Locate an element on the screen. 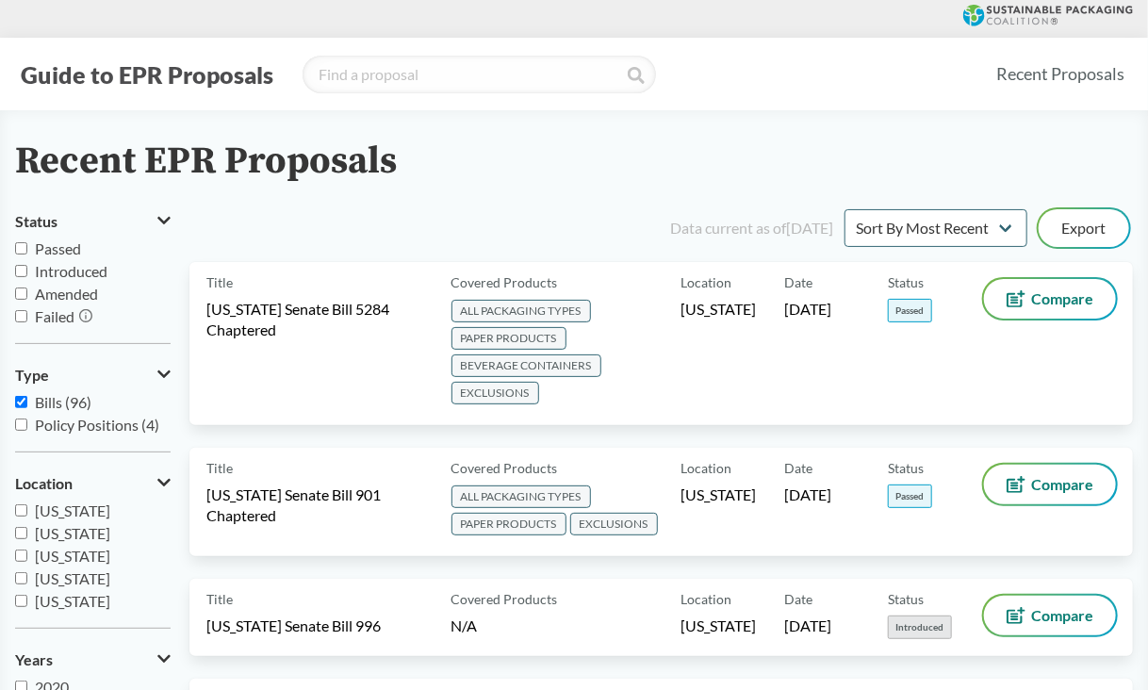 The height and width of the screenshot is (690, 1148). span: BEVERAGE CONTAINERS is located at coordinates (526, 366).